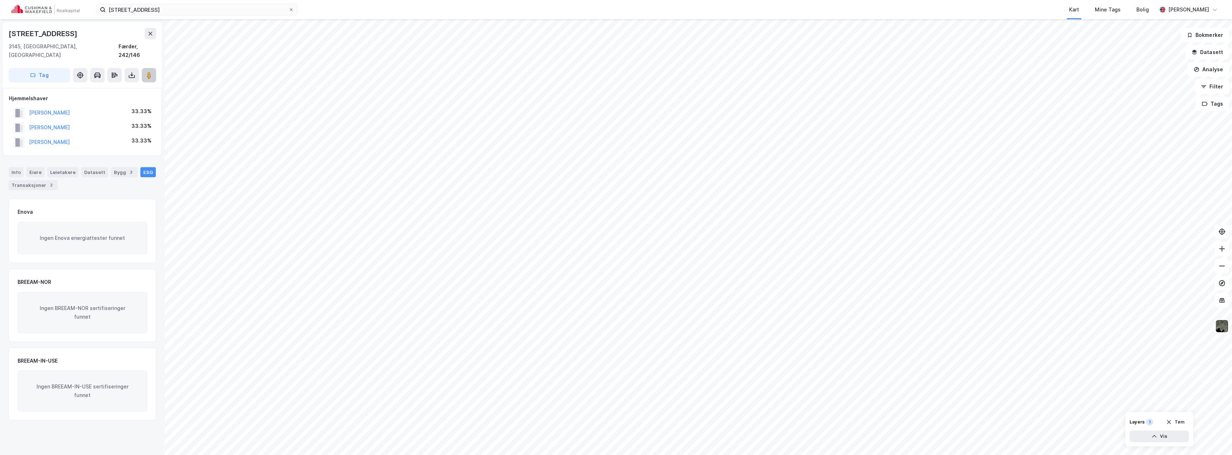  Describe the element at coordinates (148, 172) in the screenshot. I see `div: ESG` at that location.